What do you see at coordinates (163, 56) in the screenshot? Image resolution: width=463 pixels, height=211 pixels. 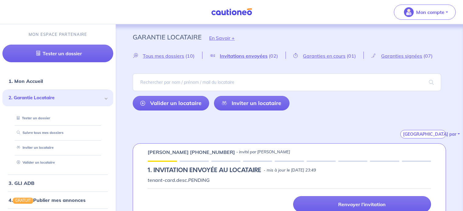 I see `span: Tous mes dossiers` at bounding box center [163, 56].